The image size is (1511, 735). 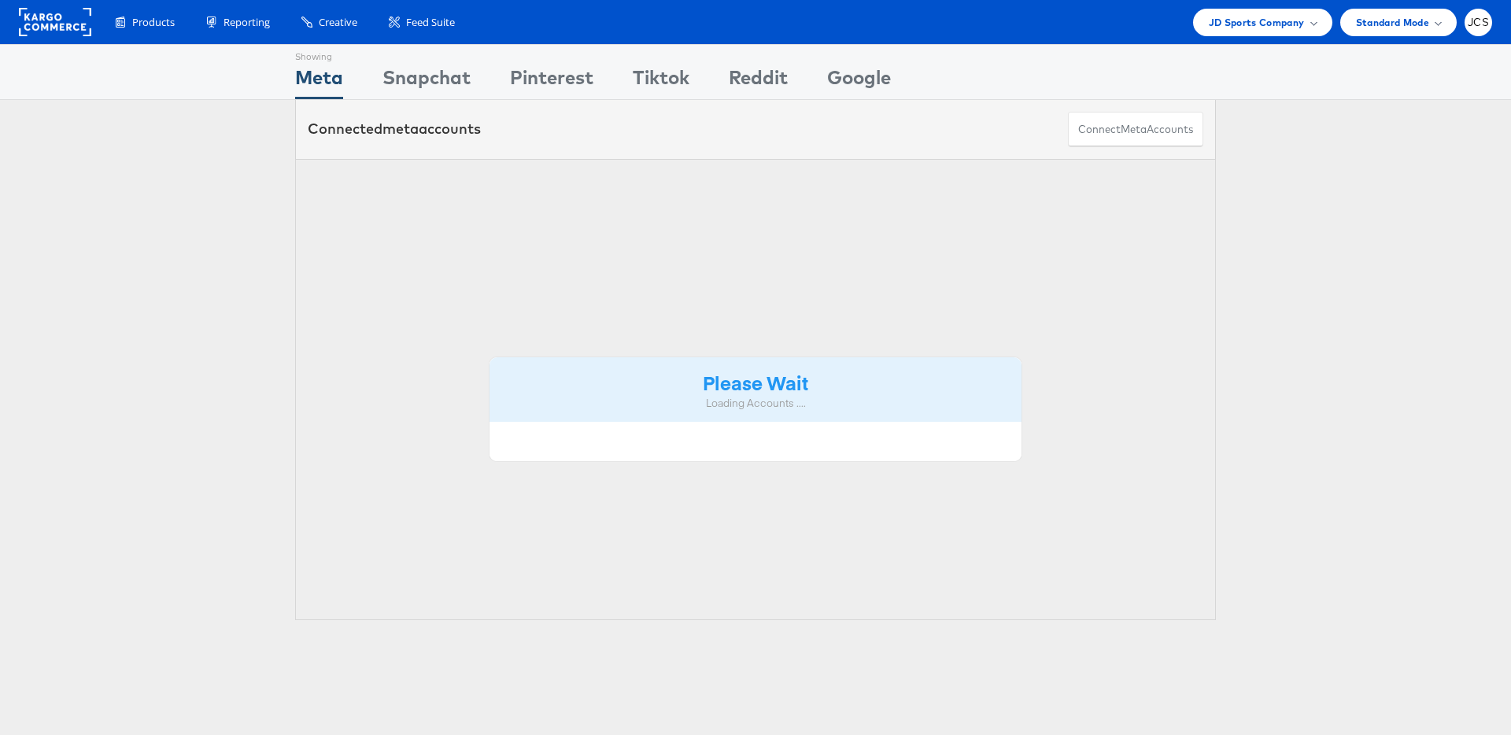 I want to click on span: JD Sports Company, so click(x=1257, y=22).